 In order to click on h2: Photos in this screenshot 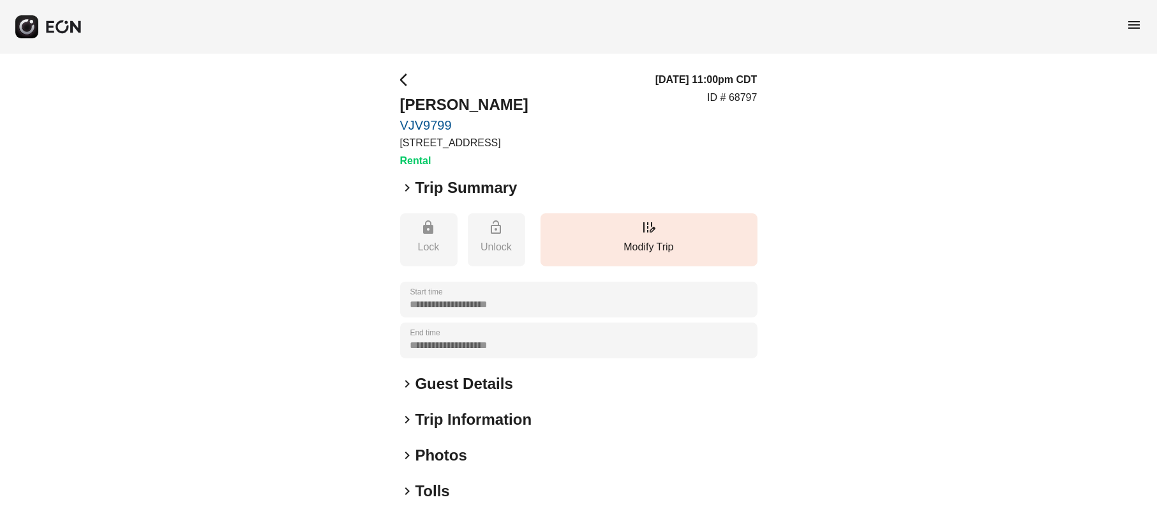, I will do `click(441, 455)`.